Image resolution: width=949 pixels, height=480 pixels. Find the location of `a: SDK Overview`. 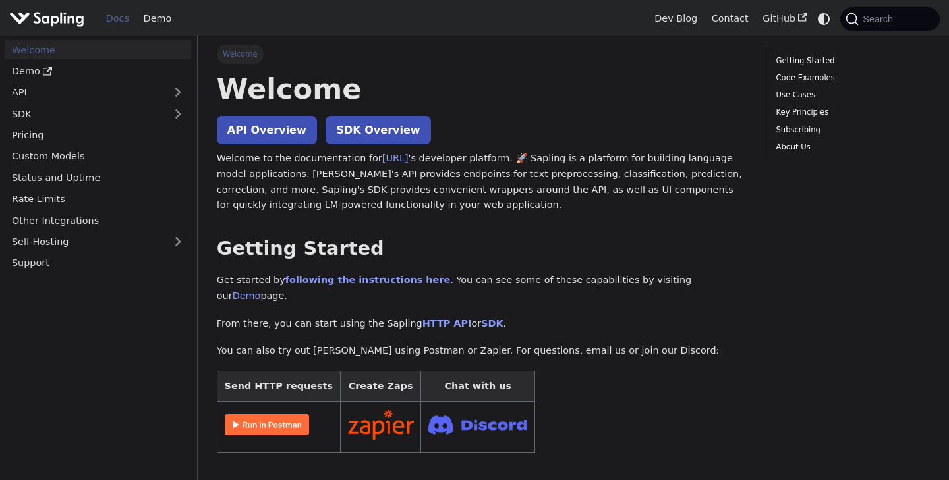

a: SDK Overview is located at coordinates (378, 130).